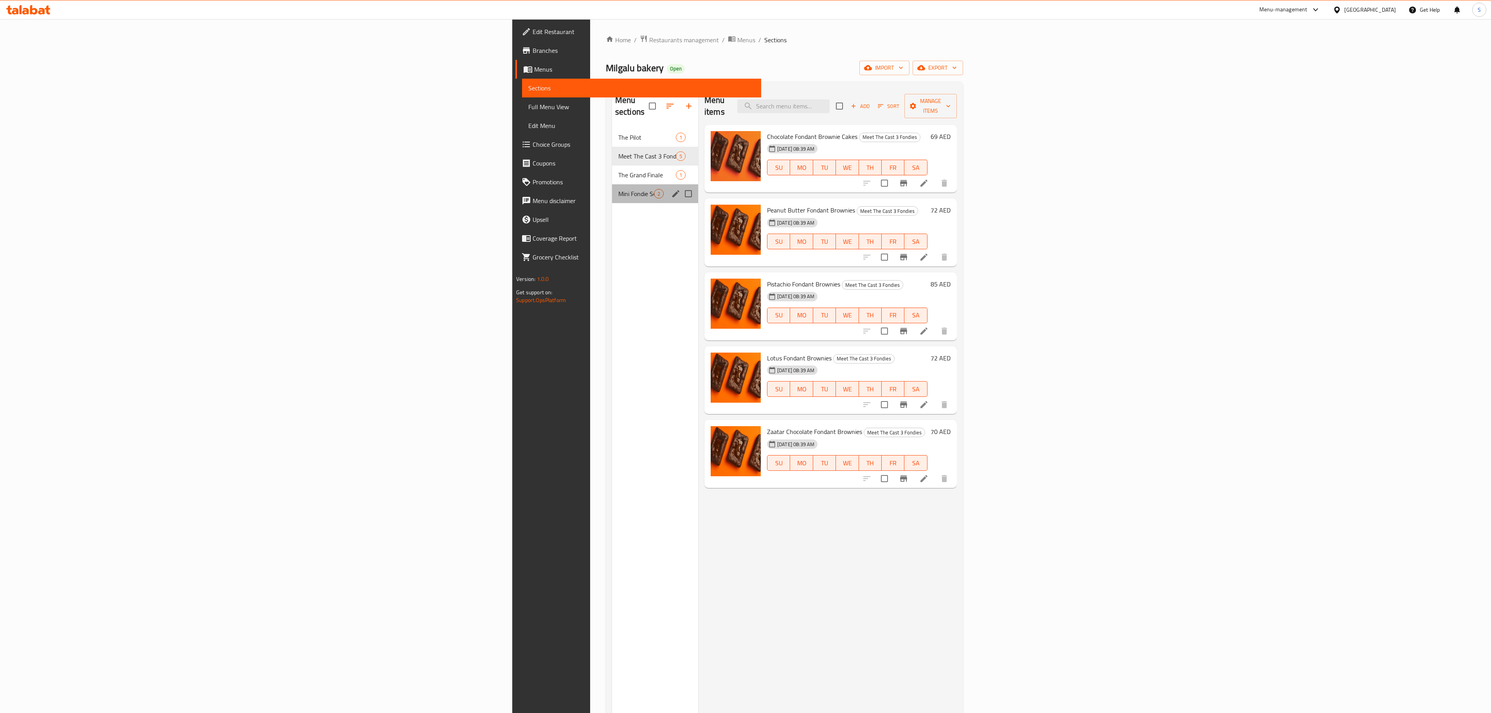 The height and width of the screenshot is (713, 1491). Describe the element at coordinates (803, 284) in the screenshot. I see `span: Pistachio Fondant Brownies` at that location.